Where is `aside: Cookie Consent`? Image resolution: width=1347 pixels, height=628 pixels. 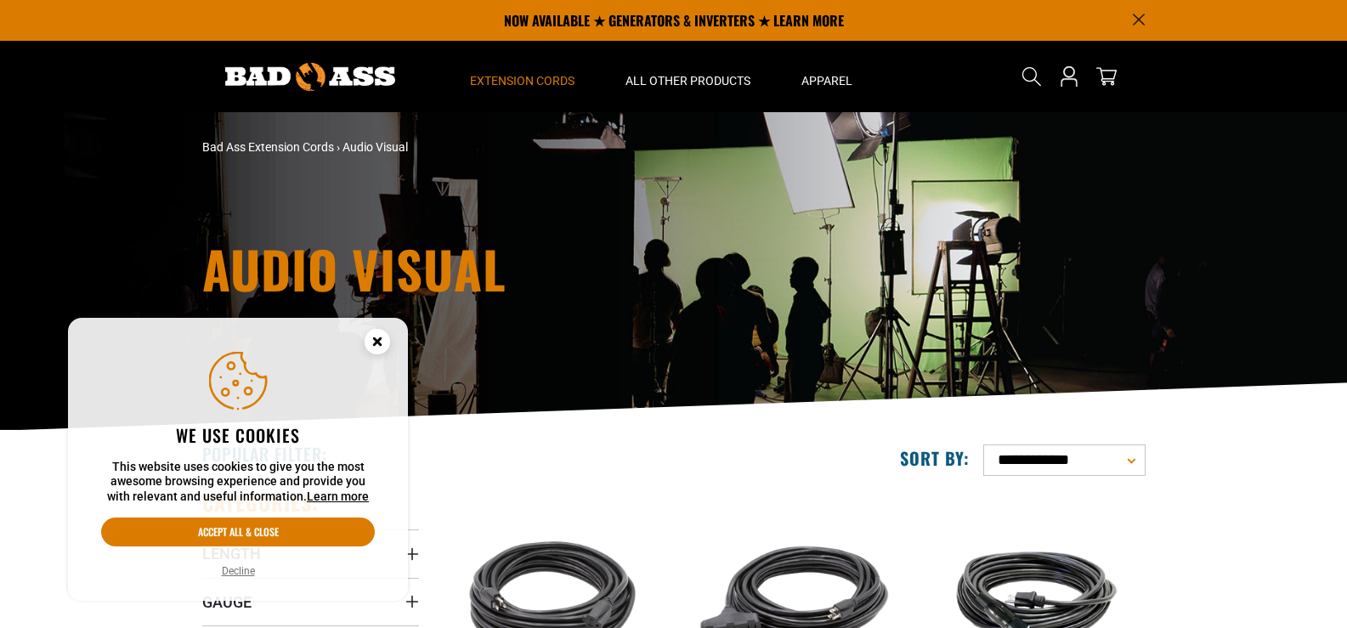
aside: Cookie Consent is located at coordinates (238, 460).